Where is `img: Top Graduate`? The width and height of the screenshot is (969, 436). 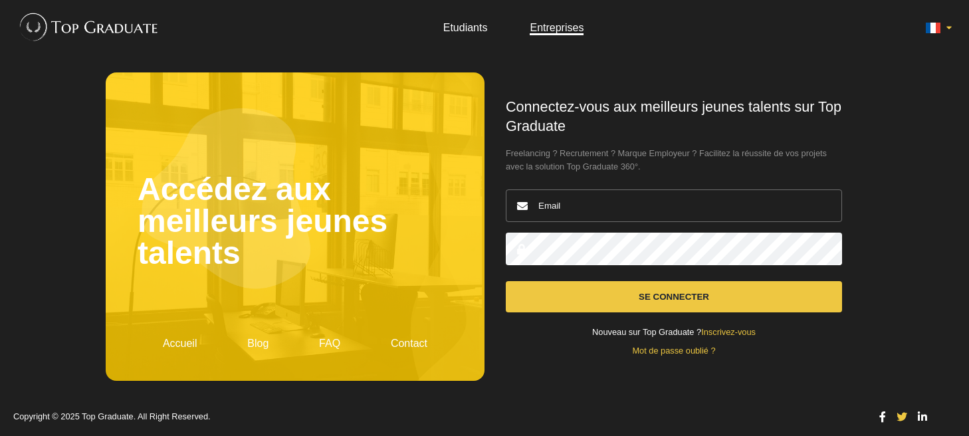
img: Top Graduate is located at coordinates (86, 27).